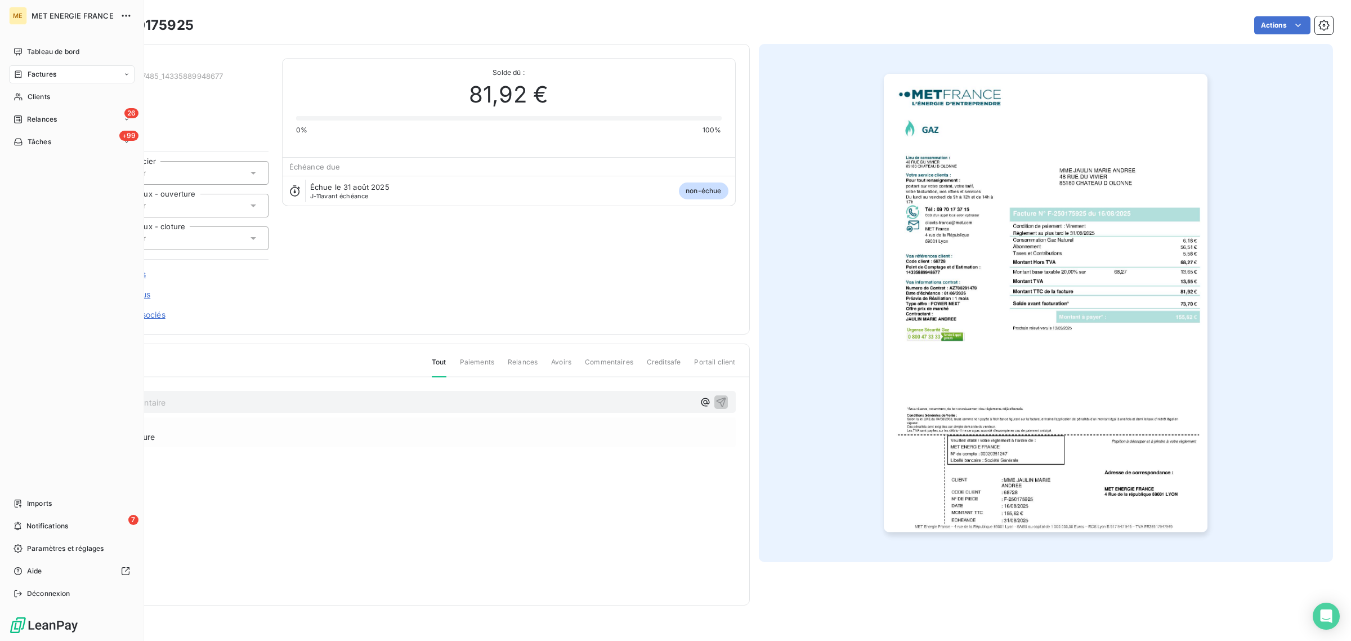  I want to click on span: Aide, so click(34, 571).